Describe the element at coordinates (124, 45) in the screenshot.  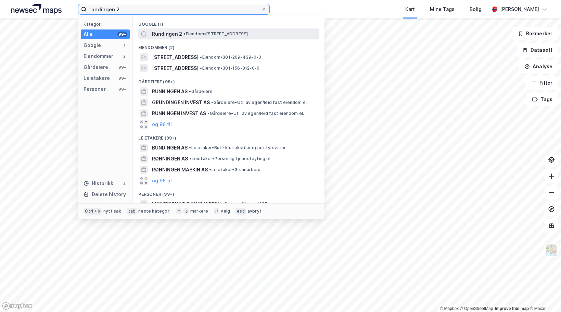
I see `div: 1` at that location.